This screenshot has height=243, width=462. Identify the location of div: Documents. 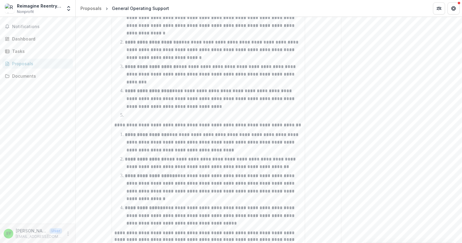
(40, 76).